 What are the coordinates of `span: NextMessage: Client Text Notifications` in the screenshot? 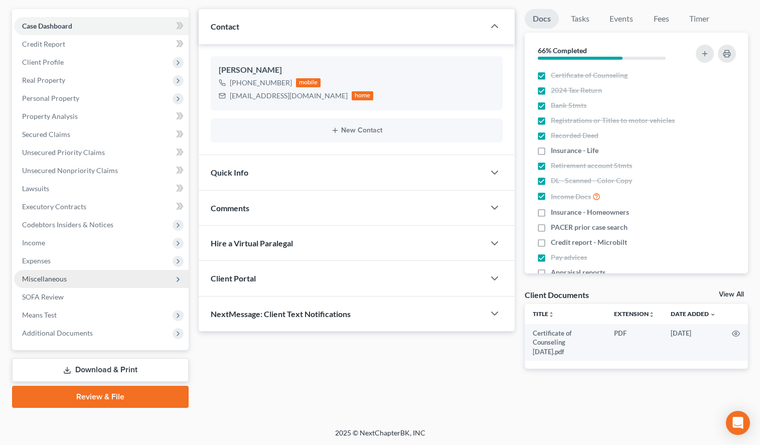 It's located at (280, 313).